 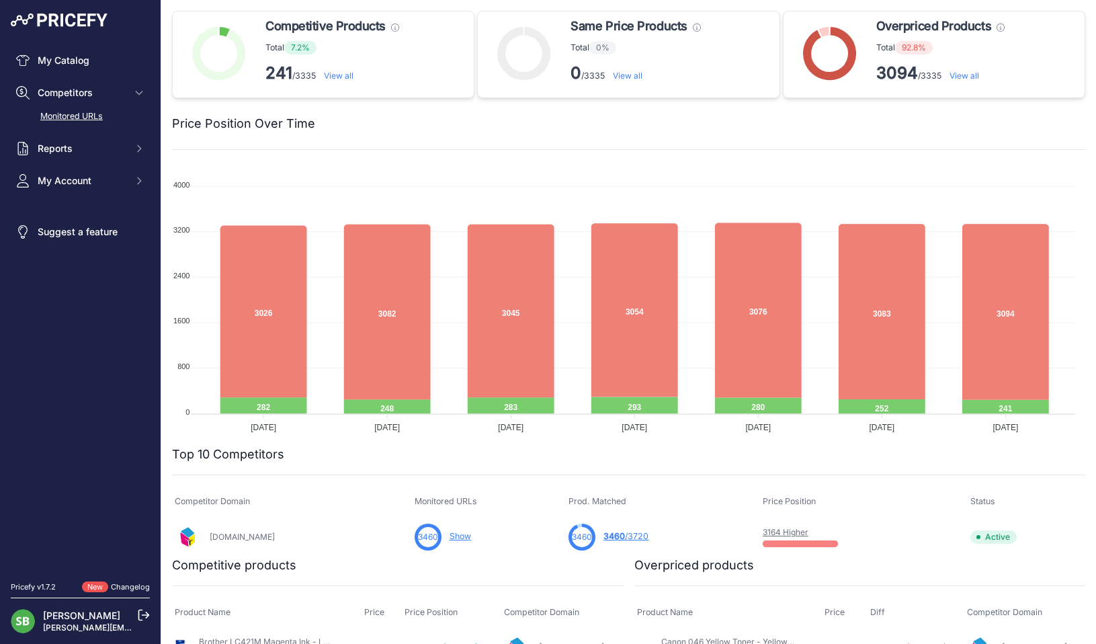 I want to click on a: Show, so click(x=460, y=536).